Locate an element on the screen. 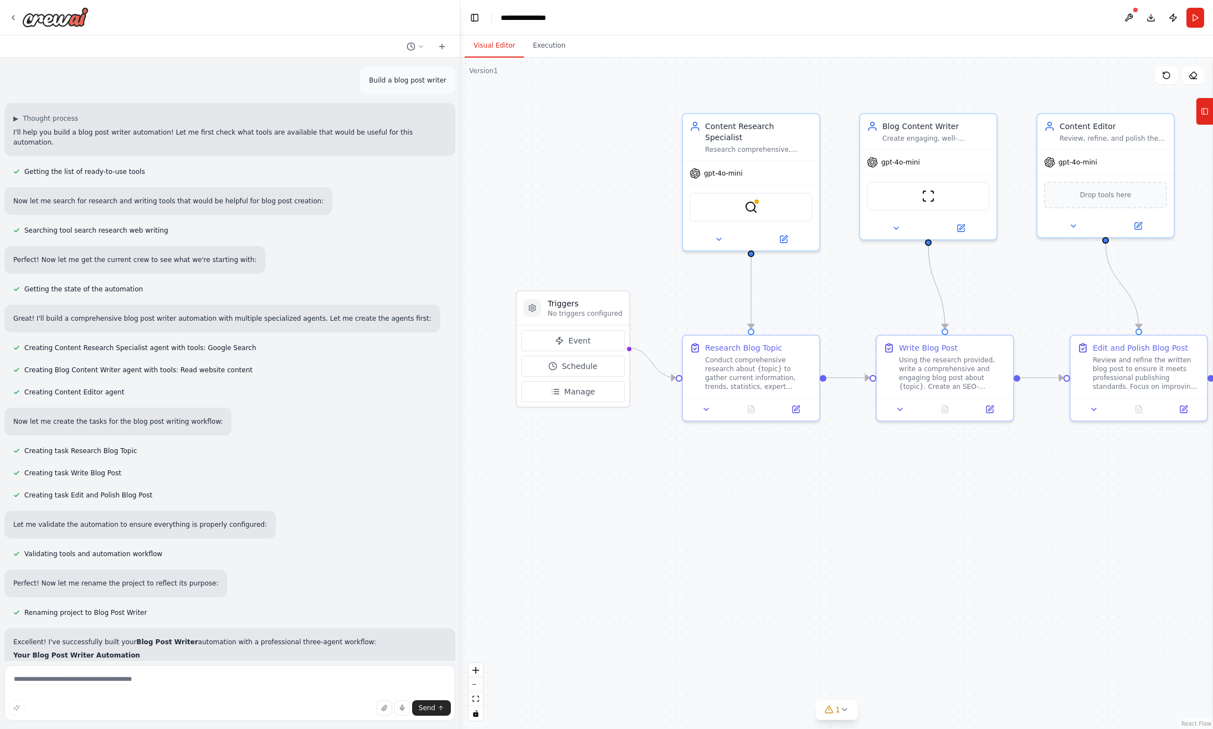 The width and height of the screenshot is (1213, 729). a: React Flow attribution is located at coordinates (1196, 723).